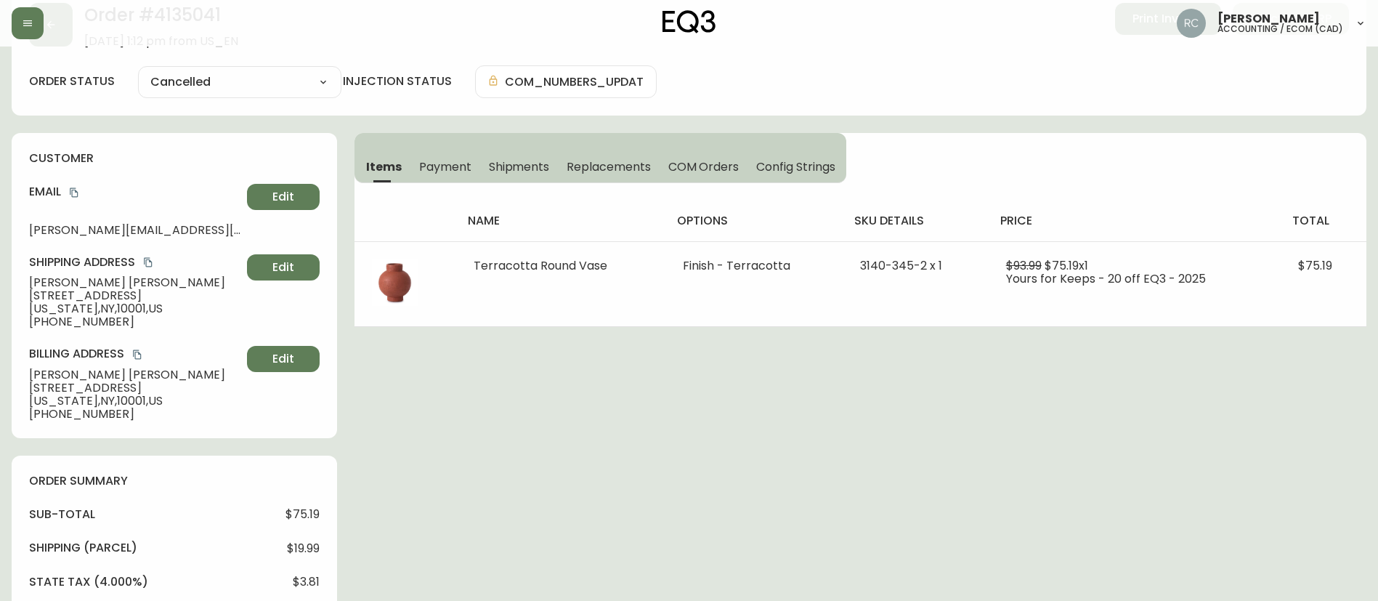  What do you see at coordinates (1323, 221) in the screenshot?
I see `h4: total` at bounding box center [1323, 221].